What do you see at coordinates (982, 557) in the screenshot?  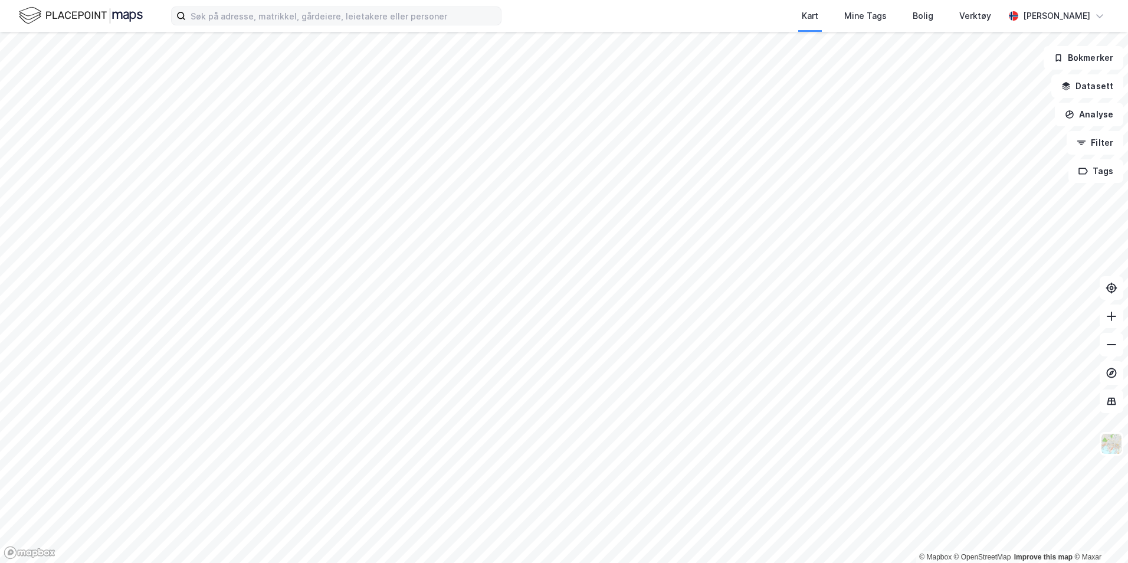 I see `a: OpenStreetMap` at bounding box center [982, 557].